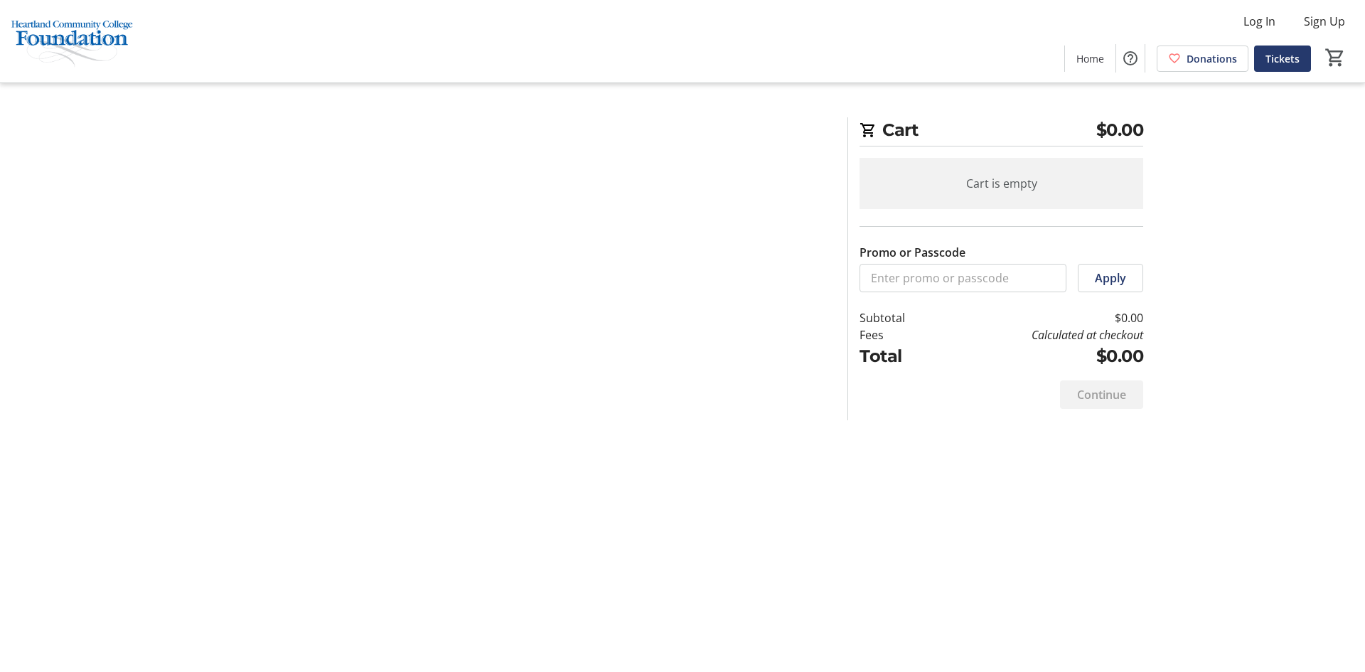 The width and height of the screenshot is (1365, 672). I want to click on td: Subtotal, so click(901, 318).